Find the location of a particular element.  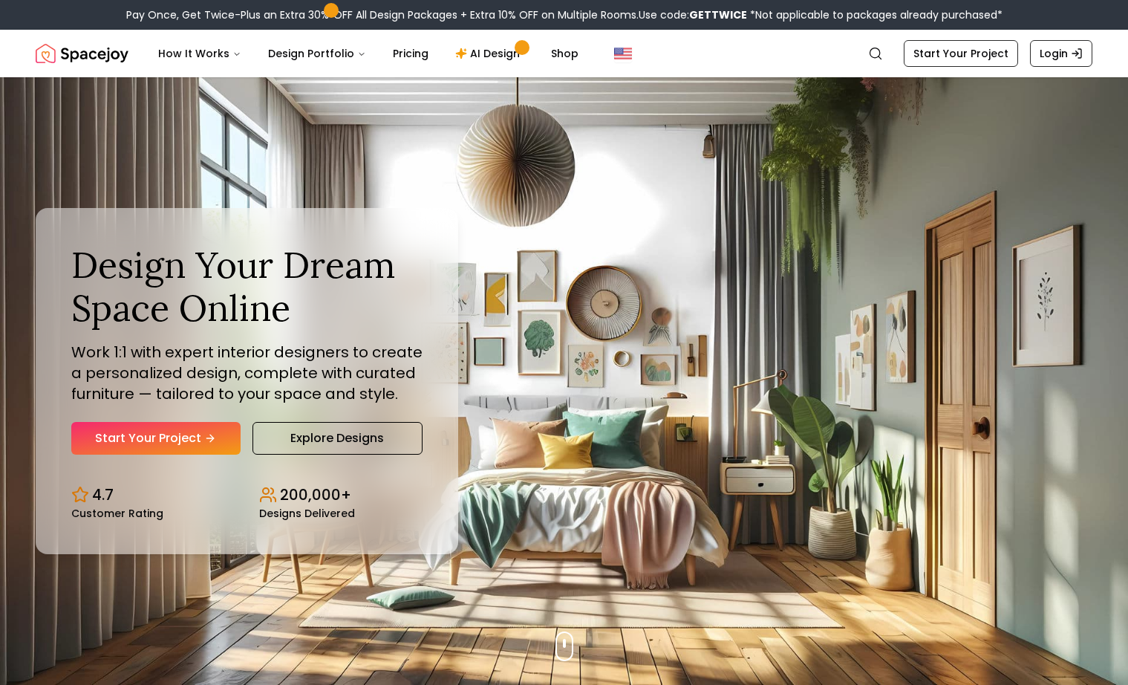

button: Design Portfolio is located at coordinates (317, 53).